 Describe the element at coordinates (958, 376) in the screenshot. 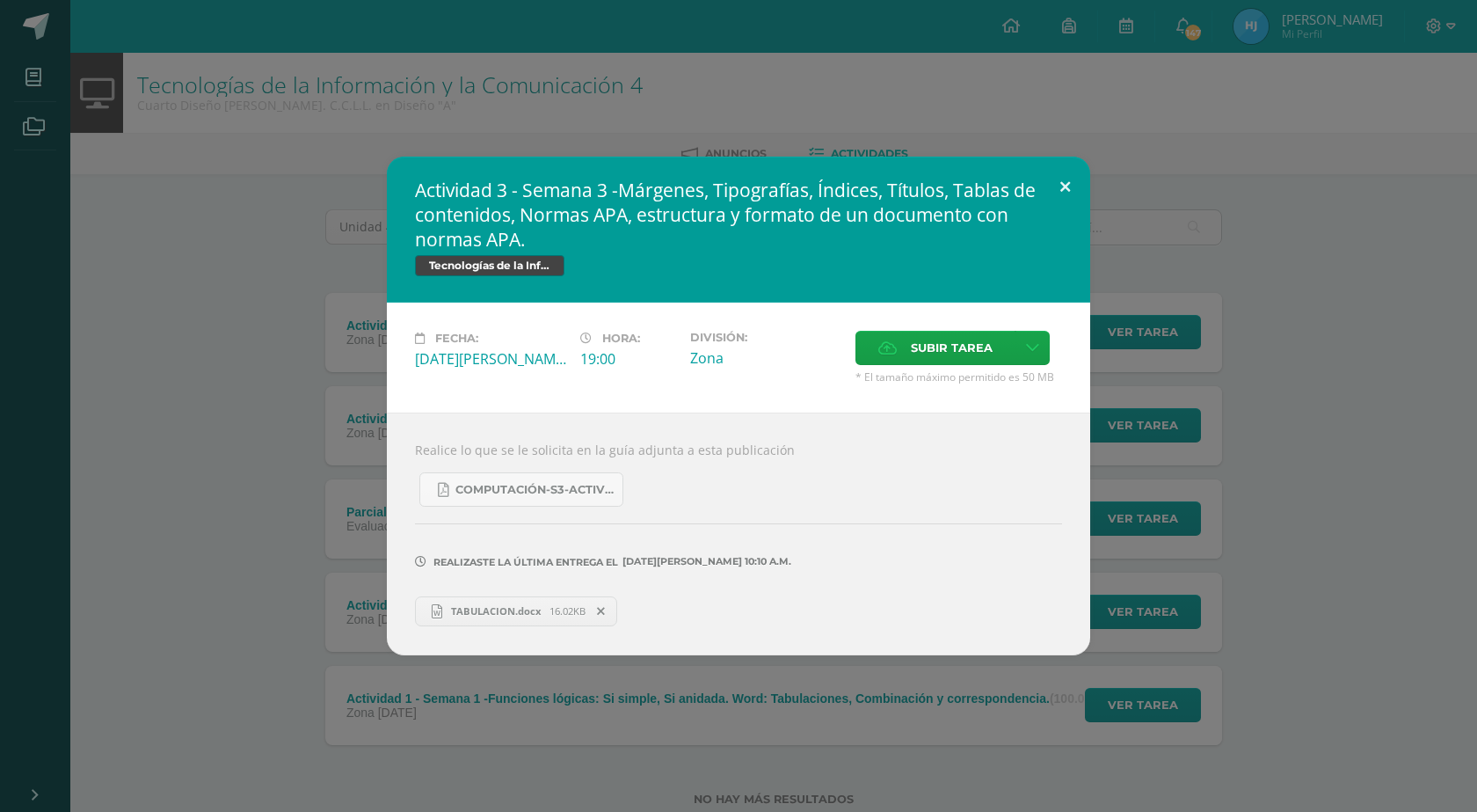

I see `span: * El tamaño máximo permitido es 50 MB` at that location.